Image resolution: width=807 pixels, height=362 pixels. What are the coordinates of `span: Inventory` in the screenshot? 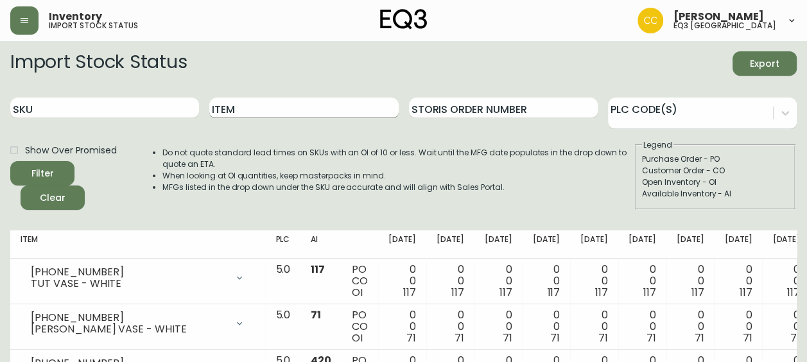 It's located at (75, 17).